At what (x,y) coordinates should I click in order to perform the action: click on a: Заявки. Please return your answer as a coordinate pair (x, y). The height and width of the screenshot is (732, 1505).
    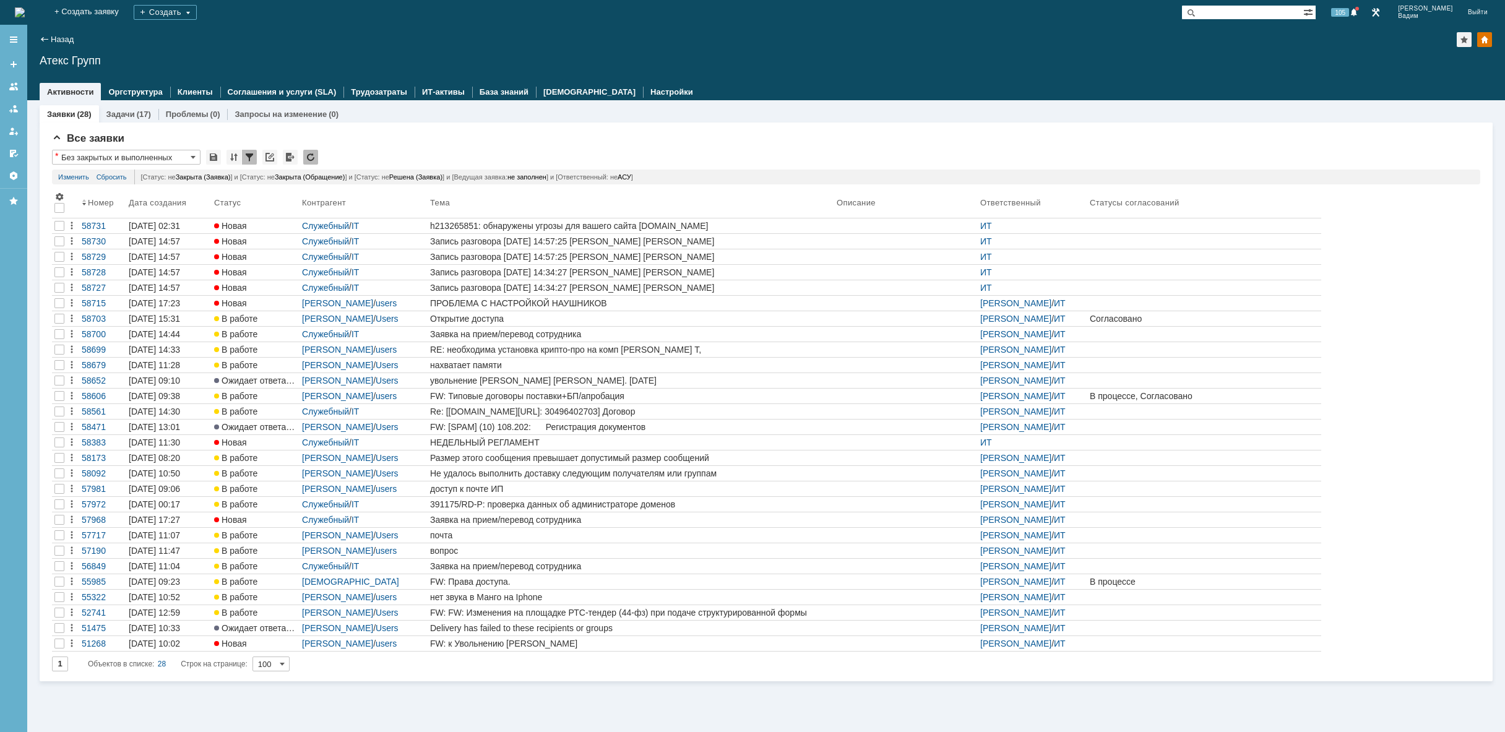
    Looking at the image, I should click on (61, 114).